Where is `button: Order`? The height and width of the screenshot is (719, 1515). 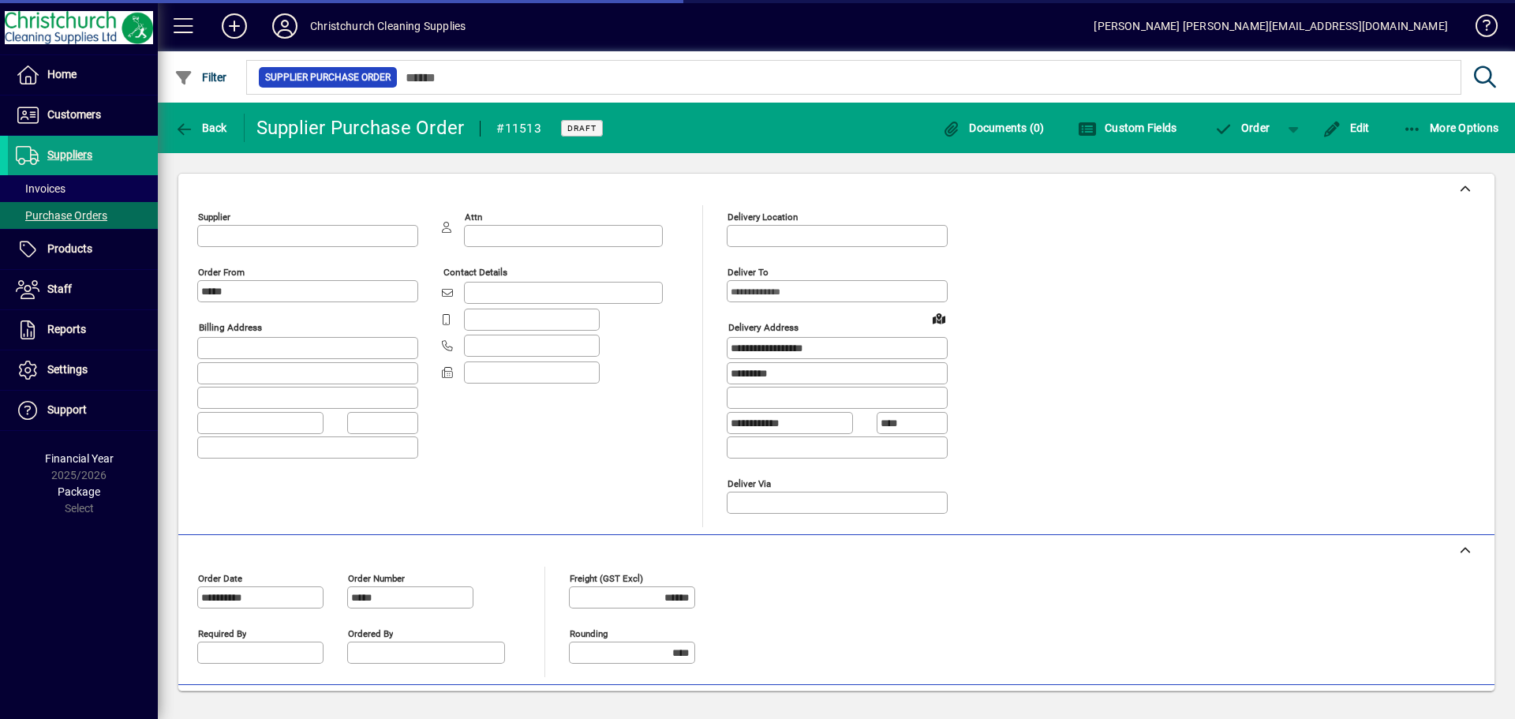
button: Order is located at coordinates (1241, 128).